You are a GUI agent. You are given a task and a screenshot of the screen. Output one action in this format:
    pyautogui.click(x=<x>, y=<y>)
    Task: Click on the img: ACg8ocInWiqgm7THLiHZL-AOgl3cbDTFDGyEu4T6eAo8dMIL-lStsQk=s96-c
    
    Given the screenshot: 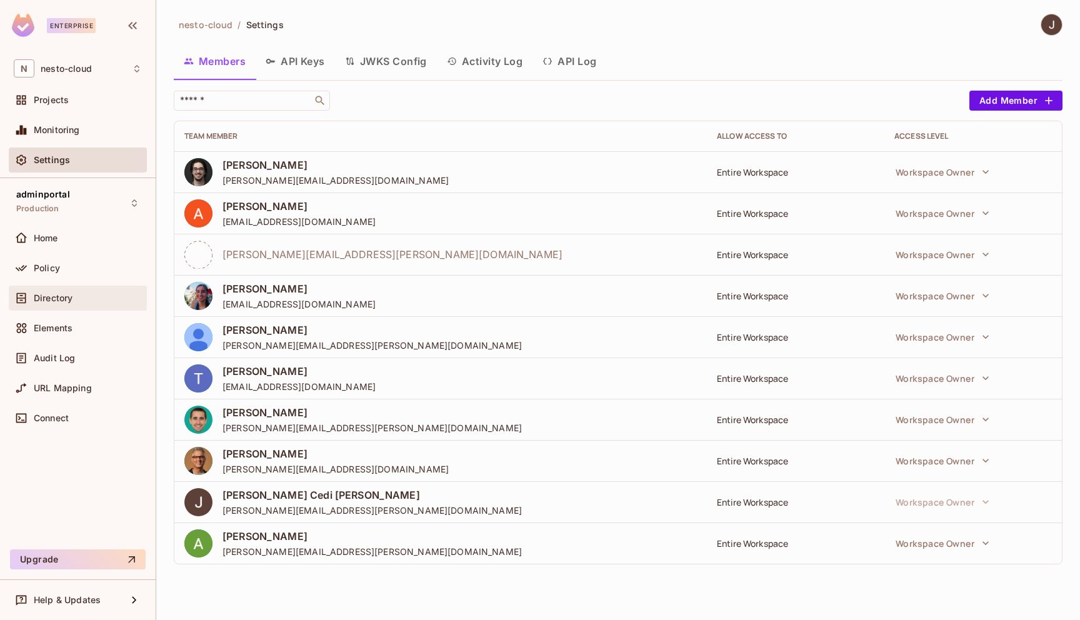 What is the action you would take?
    pyautogui.click(x=198, y=172)
    